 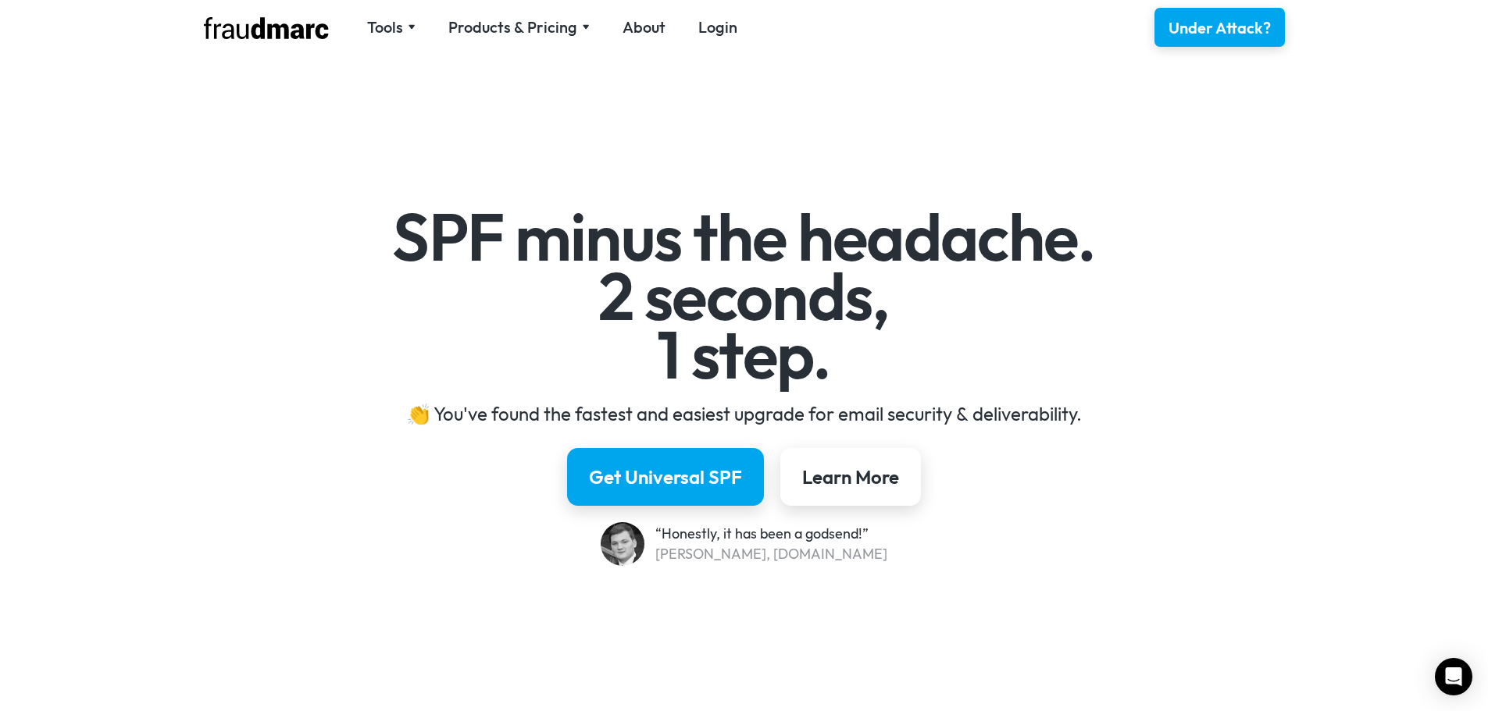 What do you see at coordinates (744, 414) in the screenshot?
I see `div: 👏 You've found the fastest and easiest upgrade for email security & deliverability.` at bounding box center [744, 414].